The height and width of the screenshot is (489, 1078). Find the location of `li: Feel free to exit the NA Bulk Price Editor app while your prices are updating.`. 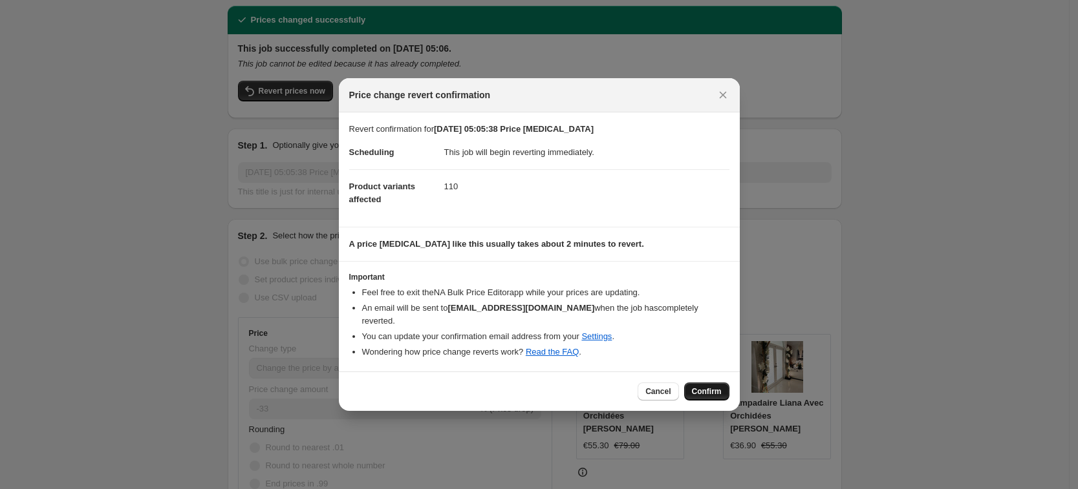

li: Feel free to exit the NA Bulk Price Editor app while your prices are updating. is located at coordinates (546, 293).